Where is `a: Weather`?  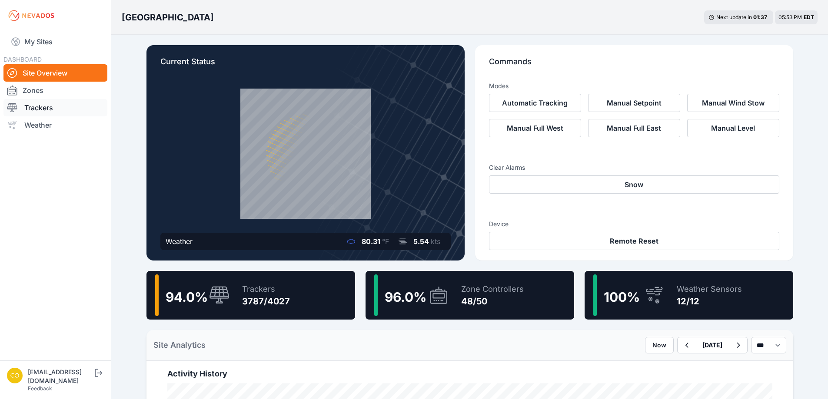
a: Weather is located at coordinates (55, 125).